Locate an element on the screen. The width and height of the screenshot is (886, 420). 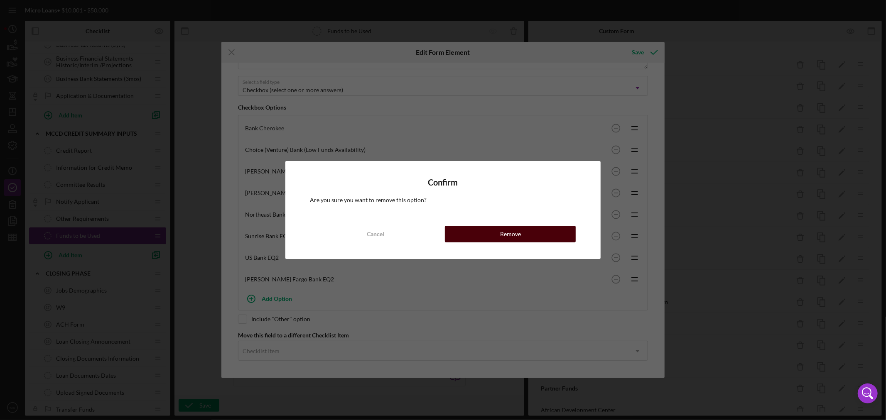
h4: Confirm is located at coordinates (443, 182).